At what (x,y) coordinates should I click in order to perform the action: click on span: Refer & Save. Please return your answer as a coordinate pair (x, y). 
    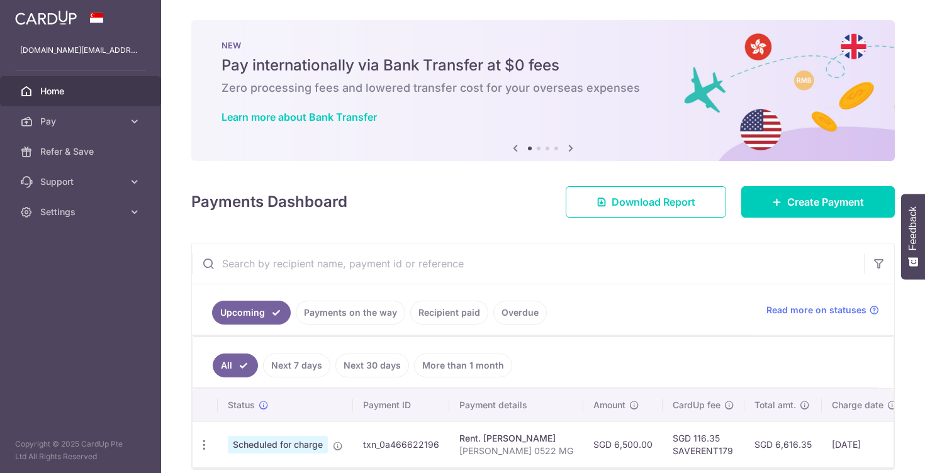
    Looking at the image, I should click on (82, 152).